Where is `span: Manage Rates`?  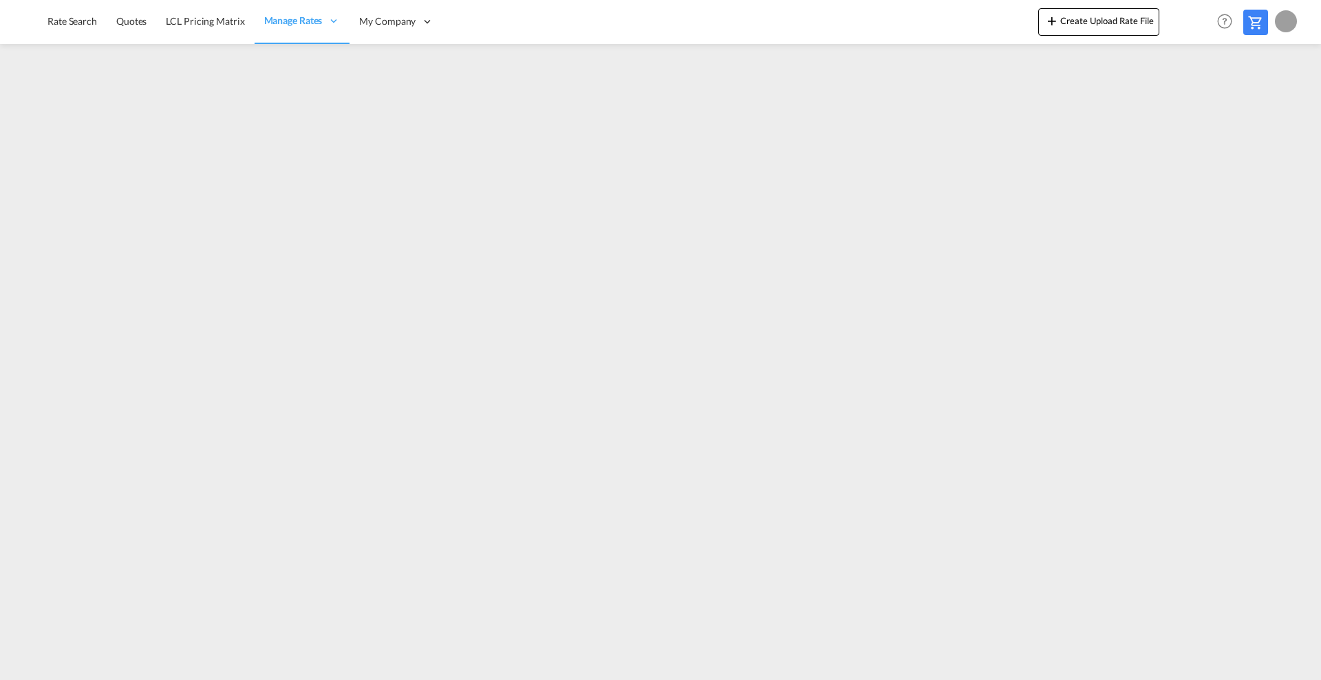
span: Manage Rates is located at coordinates (293, 21).